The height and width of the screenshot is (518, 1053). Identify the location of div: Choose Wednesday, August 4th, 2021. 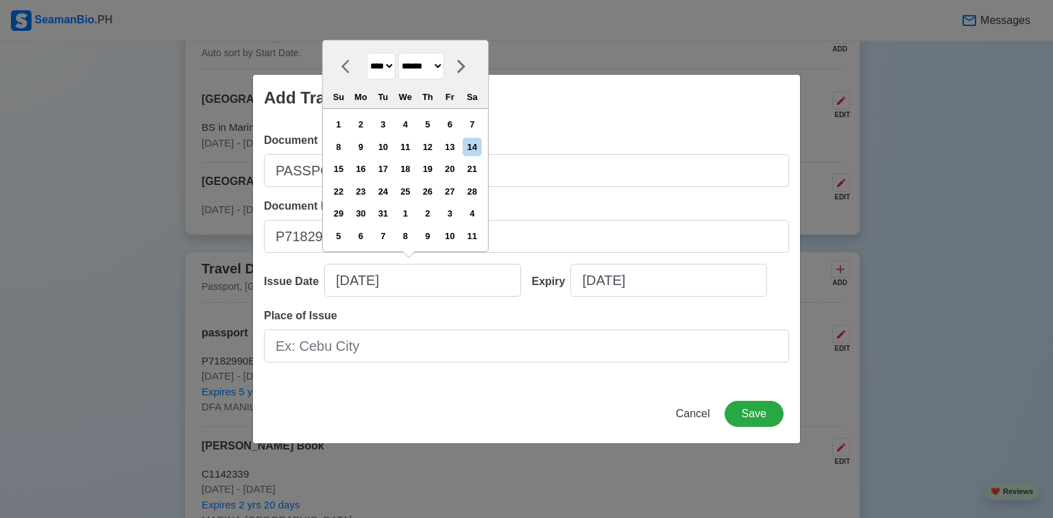
(405, 124).